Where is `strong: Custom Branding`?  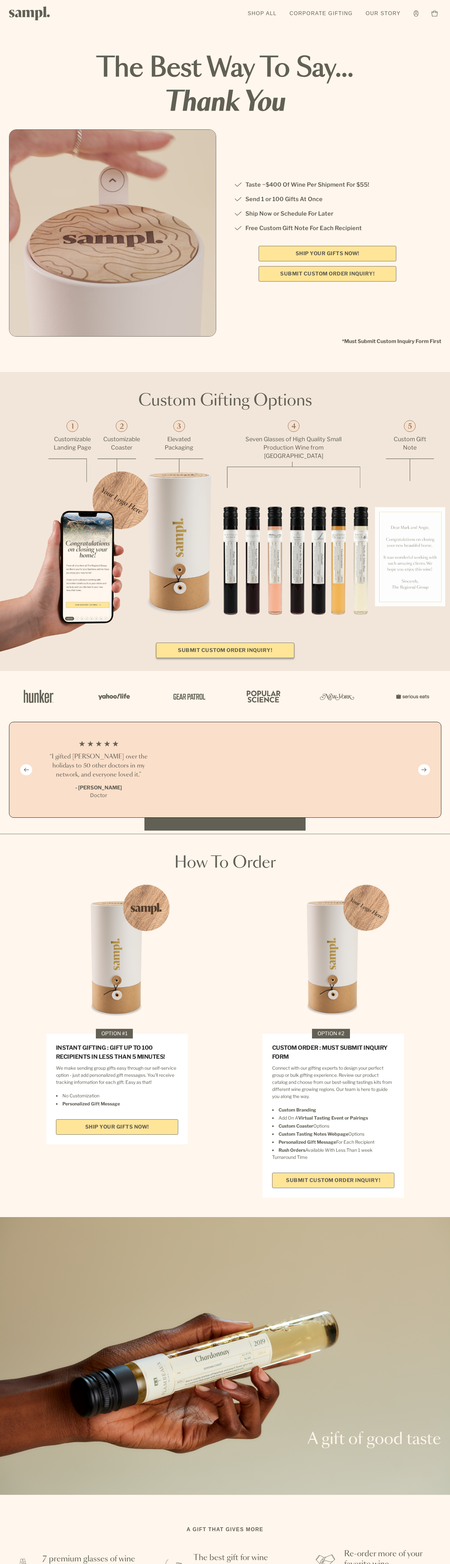
strong: Custom Branding is located at coordinates (297, 1110).